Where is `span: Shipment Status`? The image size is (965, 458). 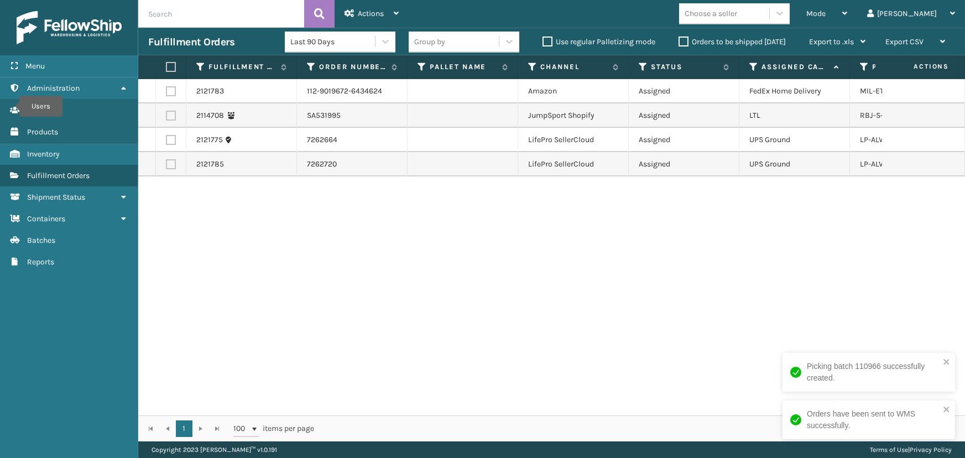 span: Shipment Status is located at coordinates (56, 197).